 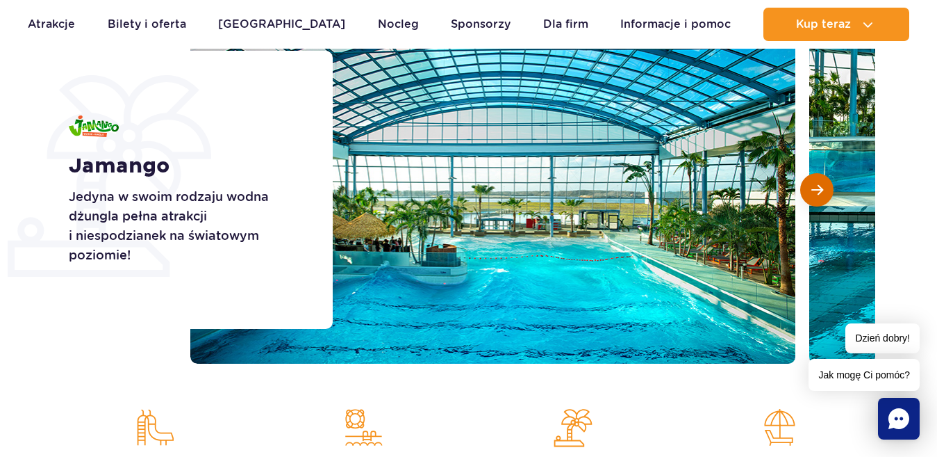 What do you see at coordinates (147, 24) in the screenshot?
I see `a: Bilety i oferta` at bounding box center [147, 24].